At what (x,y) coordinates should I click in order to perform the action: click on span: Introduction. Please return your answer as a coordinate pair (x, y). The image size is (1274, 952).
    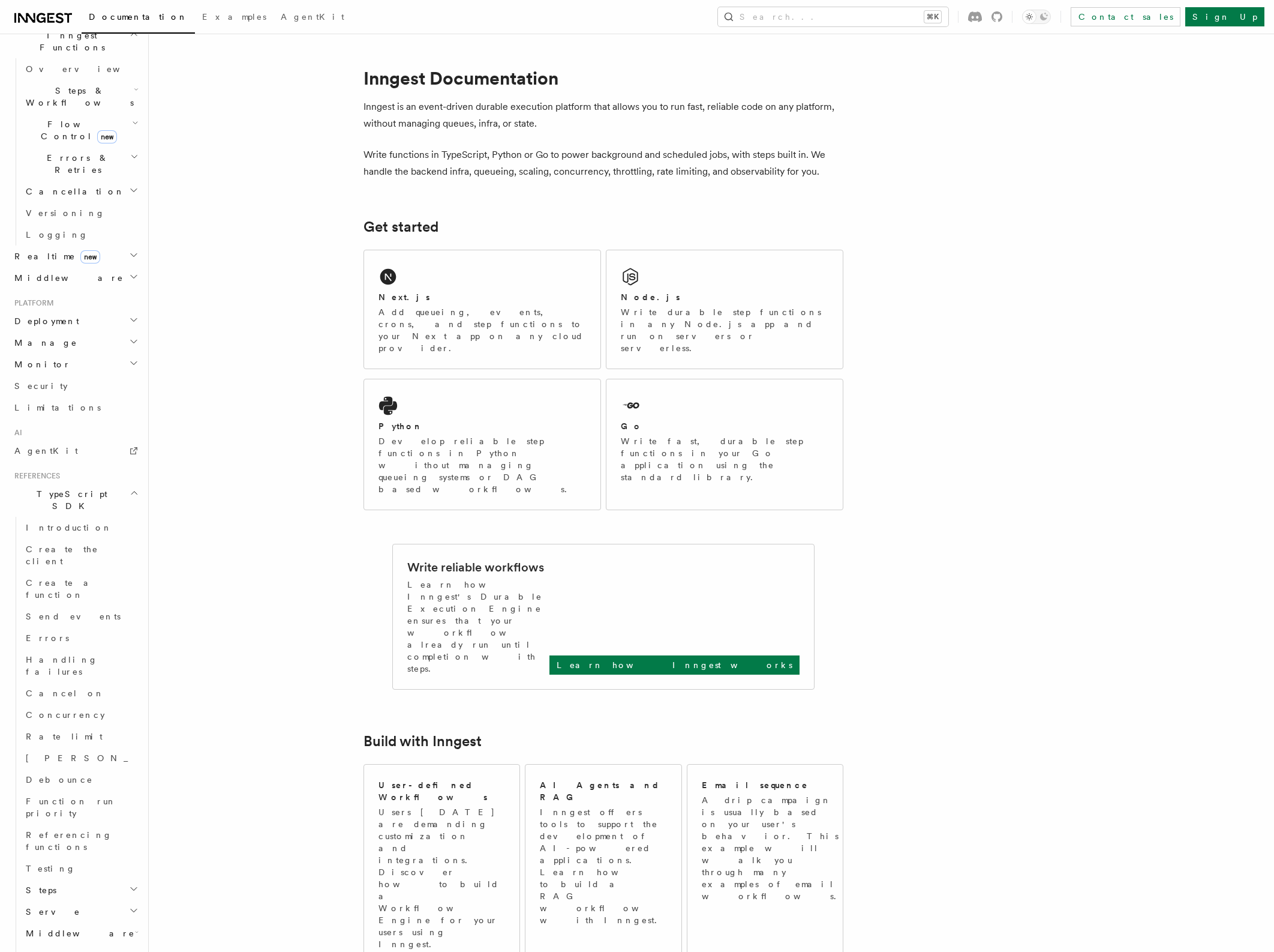
    Looking at the image, I should click on (69, 527).